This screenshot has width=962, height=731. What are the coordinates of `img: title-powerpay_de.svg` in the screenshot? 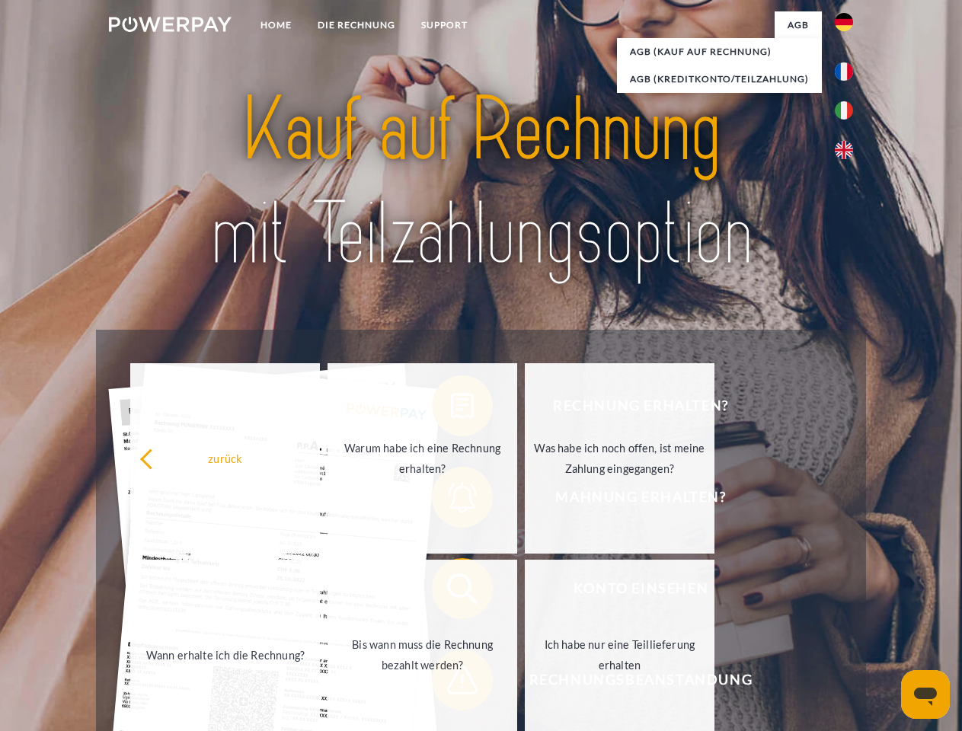 It's located at (481, 182).